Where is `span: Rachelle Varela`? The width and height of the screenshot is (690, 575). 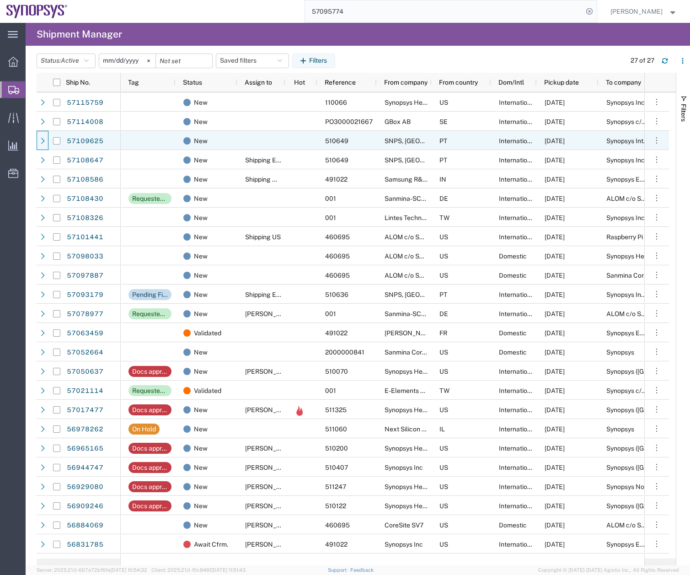 span: Rachelle Varela is located at coordinates (271, 314).